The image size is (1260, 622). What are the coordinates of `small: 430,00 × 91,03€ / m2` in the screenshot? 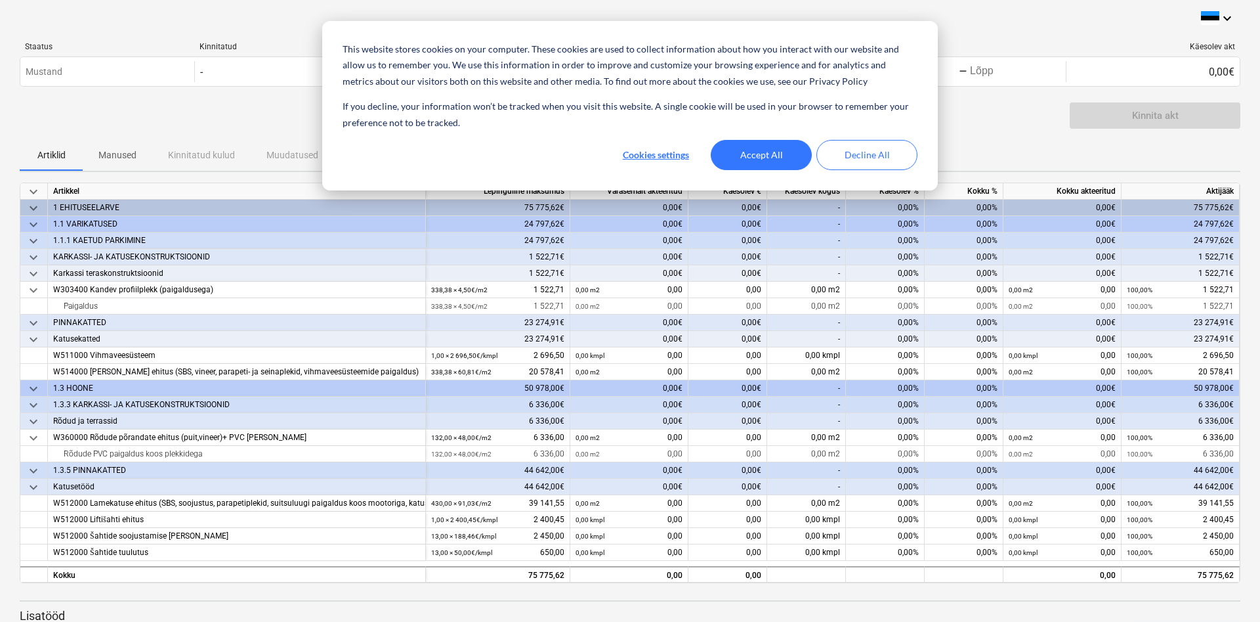 It's located at (461, 503).